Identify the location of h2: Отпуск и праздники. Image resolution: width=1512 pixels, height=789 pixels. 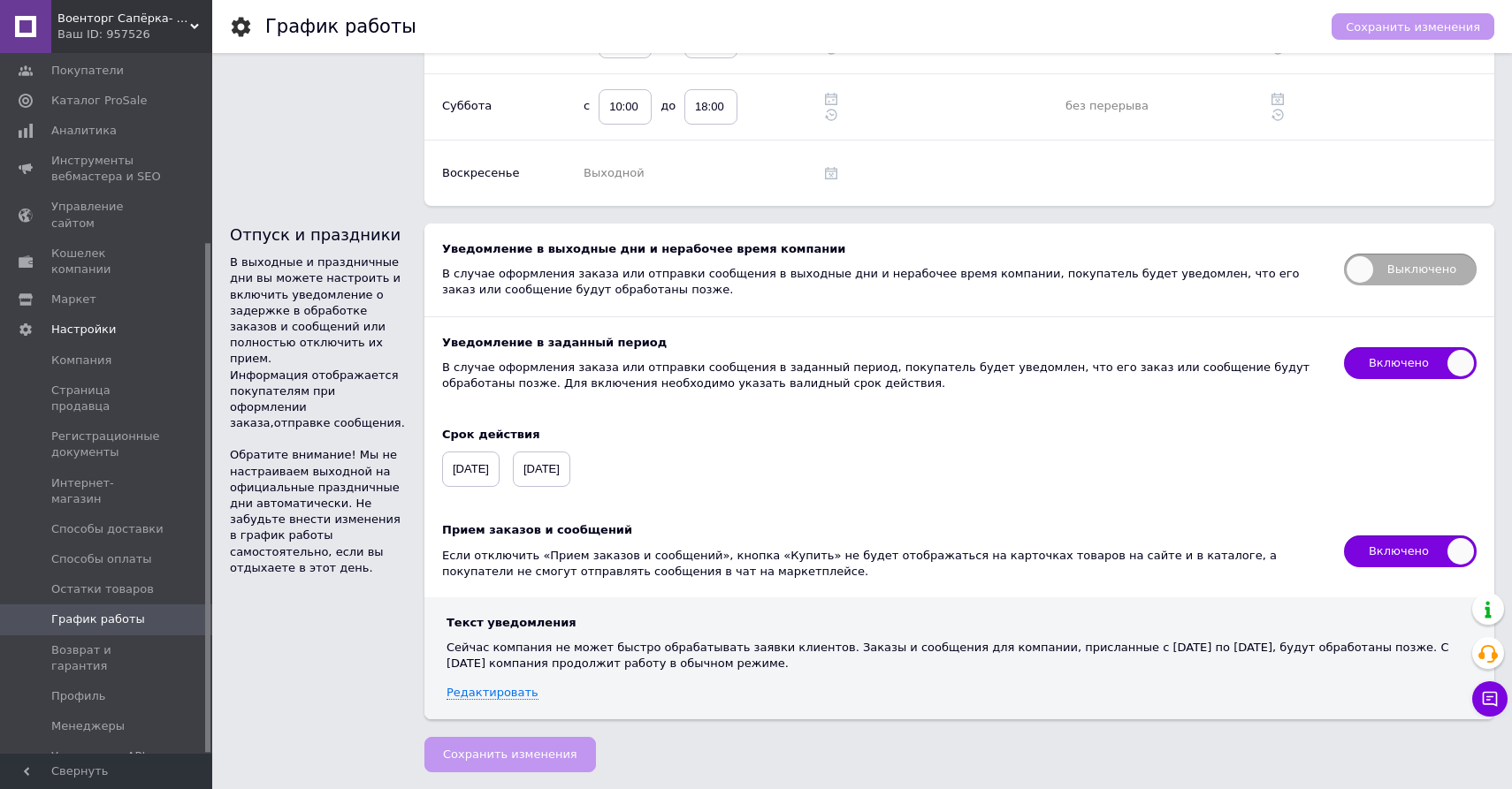
(318, 234).